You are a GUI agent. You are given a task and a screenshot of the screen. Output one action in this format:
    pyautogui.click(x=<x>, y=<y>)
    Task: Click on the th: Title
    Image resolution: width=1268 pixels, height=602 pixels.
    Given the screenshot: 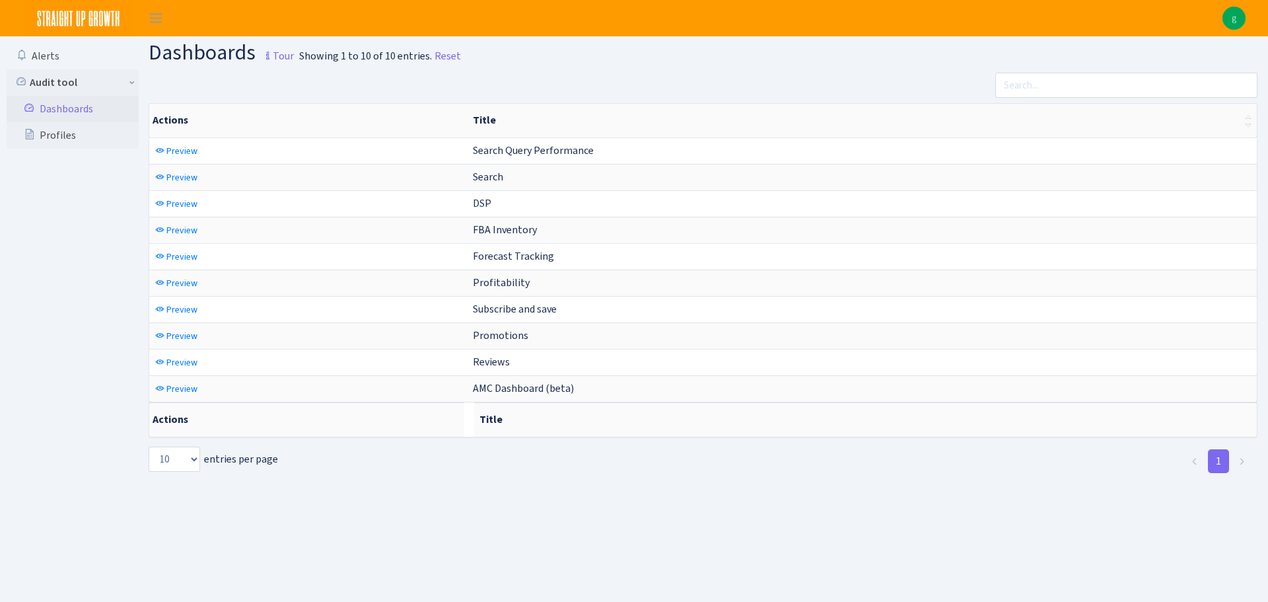 What is the action you would take?
    pyautogui.click(x=865, y=419)
    